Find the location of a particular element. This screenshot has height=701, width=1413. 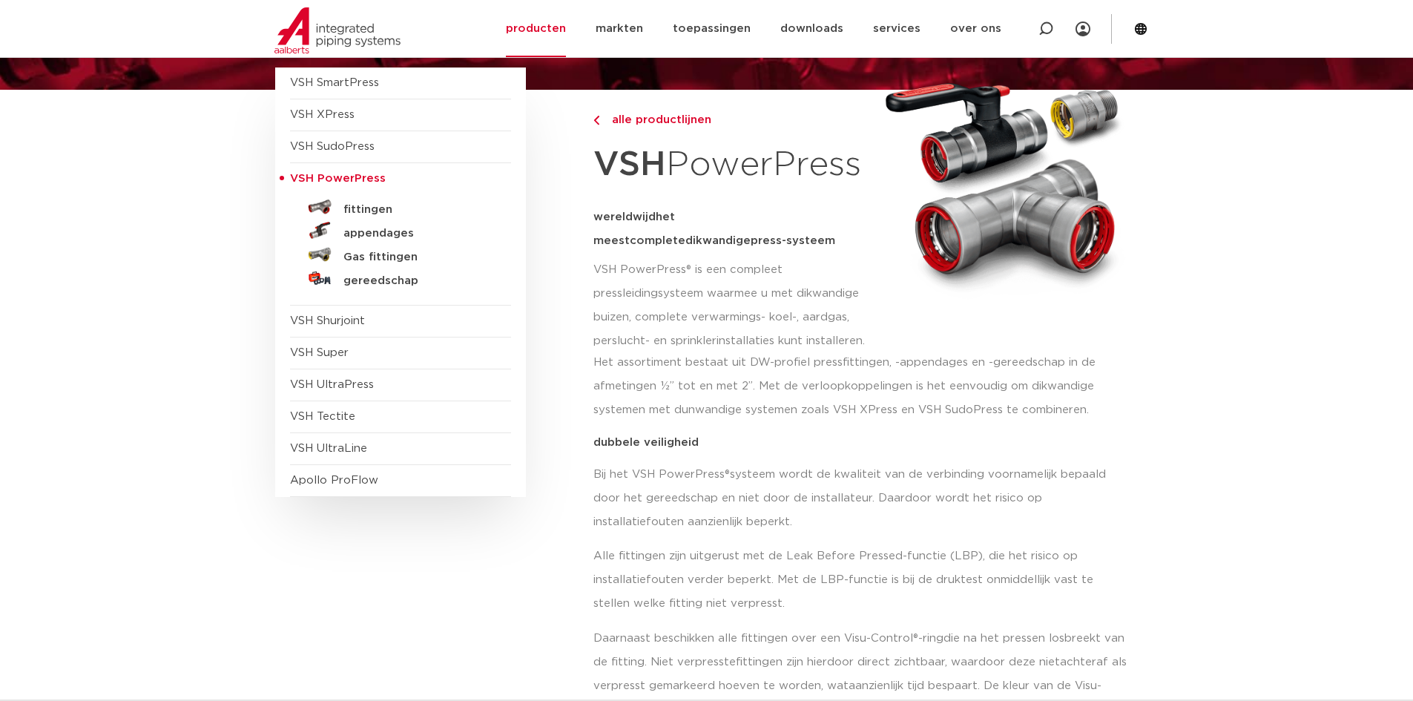

span: Daarnaast beschikken alle fittingen over een Visu-Control®-ring is located at coordinates (768, 638).